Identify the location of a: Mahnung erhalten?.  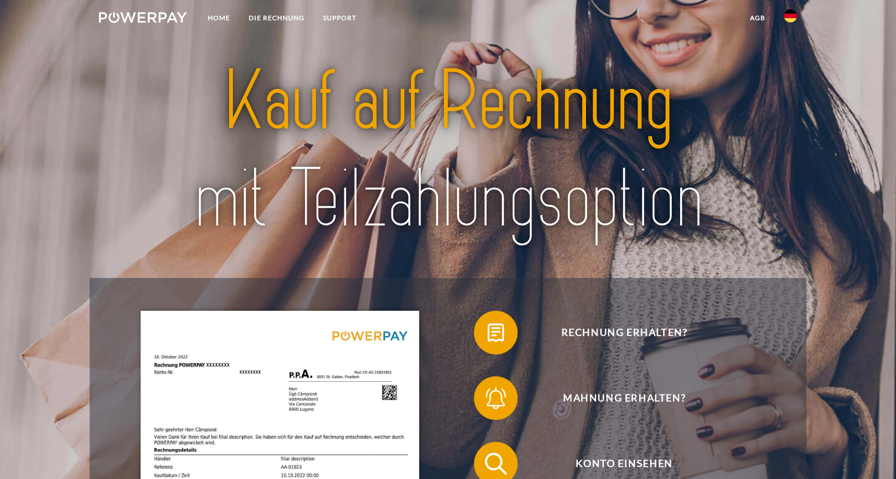
(616, 398).